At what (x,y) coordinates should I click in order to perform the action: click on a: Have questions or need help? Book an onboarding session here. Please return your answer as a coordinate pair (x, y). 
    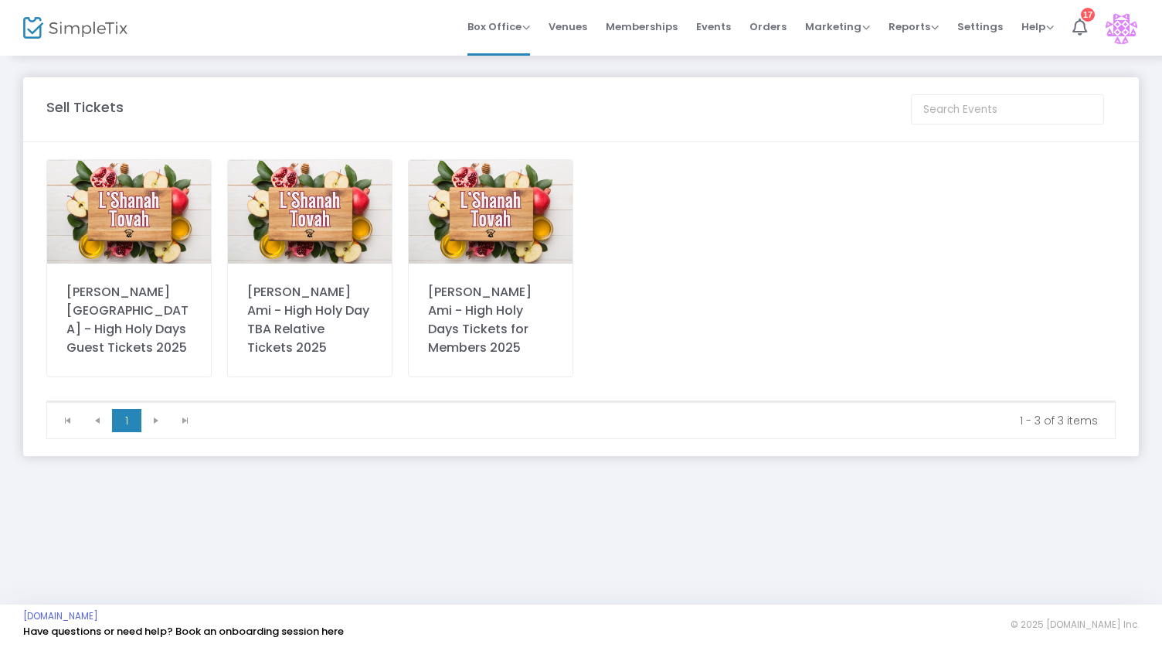
    Looking at the image, I should click on (183, 630).